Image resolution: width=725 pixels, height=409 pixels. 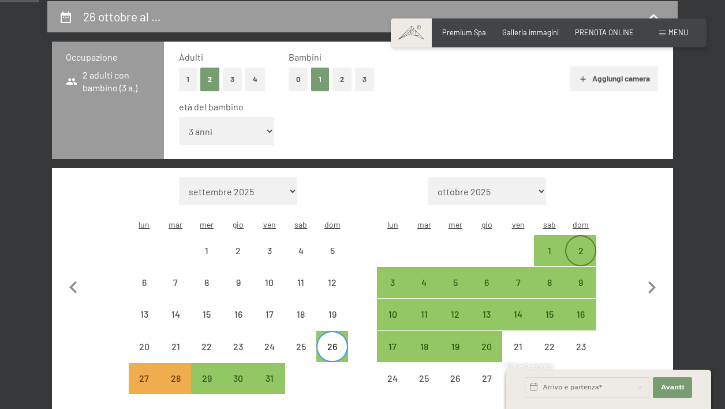 I want to click on div: Sun Oct 05 2025, so click(x=332, y=250).